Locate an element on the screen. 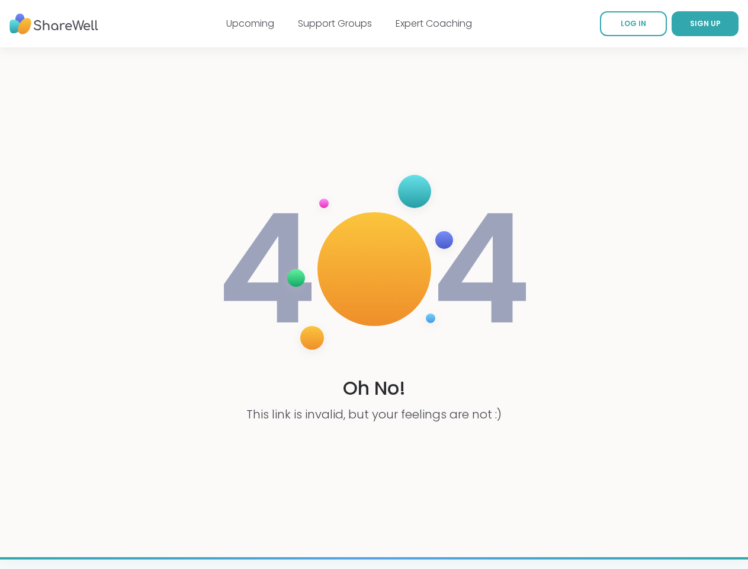 The height and width of the screenshot is (569, 748). img: ShareWell Nav Logo is located at coordinates (54, 24).